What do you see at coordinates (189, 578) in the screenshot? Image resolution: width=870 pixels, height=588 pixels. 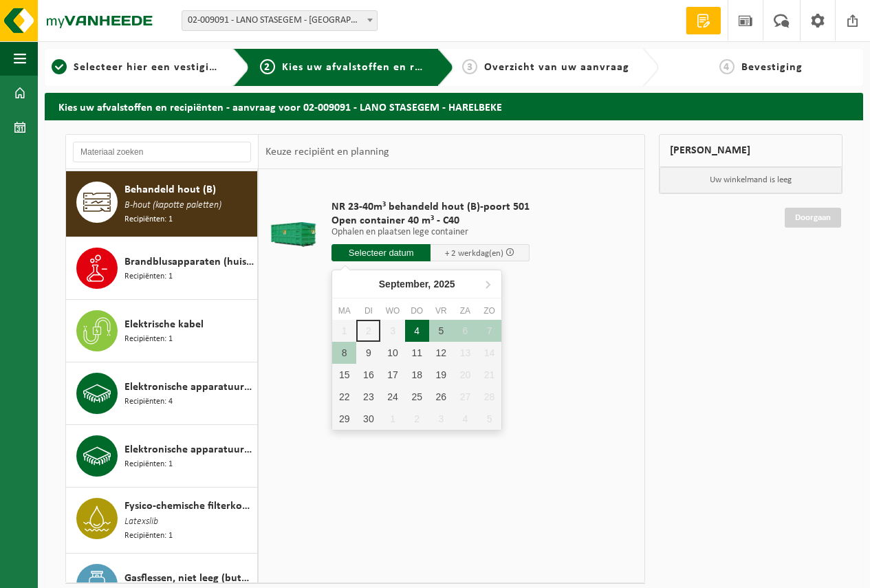 I see `span: Gasflessen, niet leeg (butaan)` at bounding box center [189, 578].